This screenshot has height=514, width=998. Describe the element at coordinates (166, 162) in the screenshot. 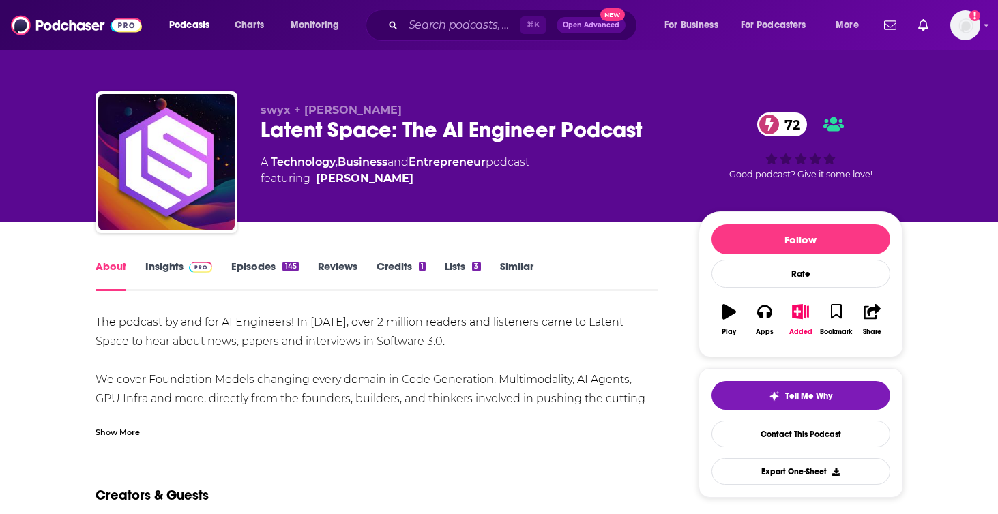

I see `img: Latent Space: The AI Engineer Podcast` at that location.